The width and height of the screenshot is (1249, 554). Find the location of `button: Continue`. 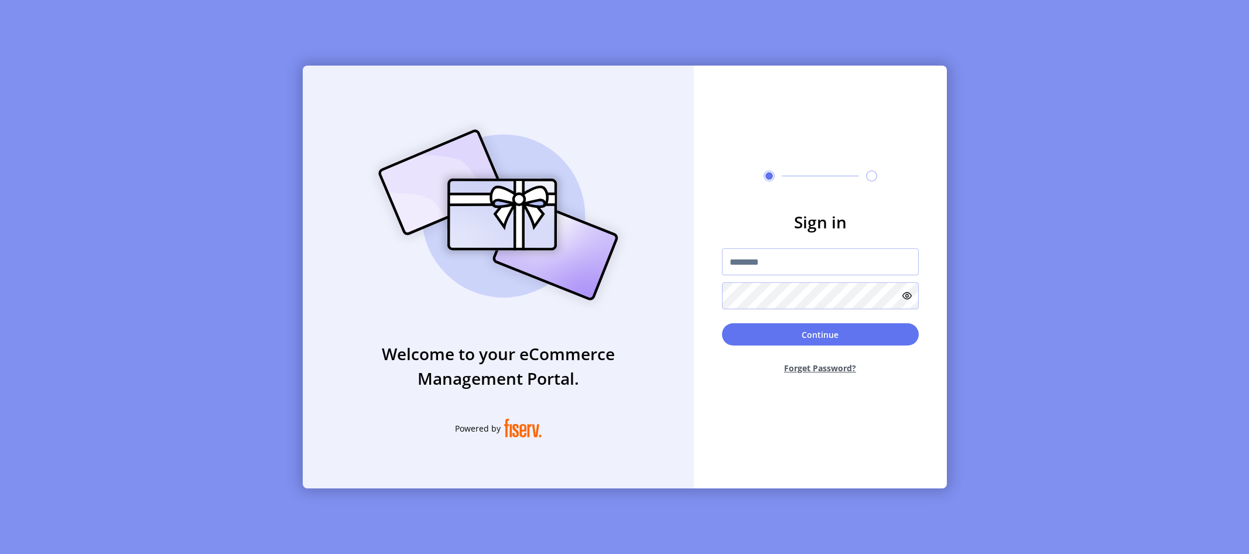

button: Continue is located at coordinates (821, 334).